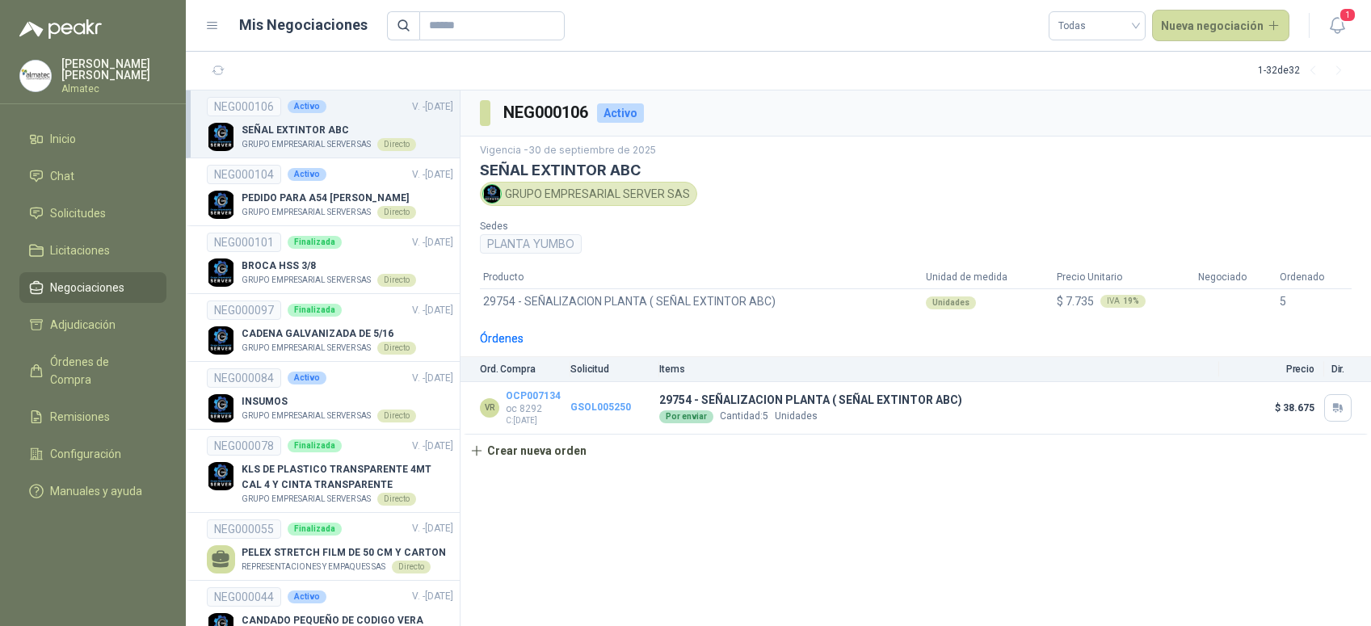  Describe the element at coordinates (244, 107) in the screenshot. I see `div: NEG000106` at that location.